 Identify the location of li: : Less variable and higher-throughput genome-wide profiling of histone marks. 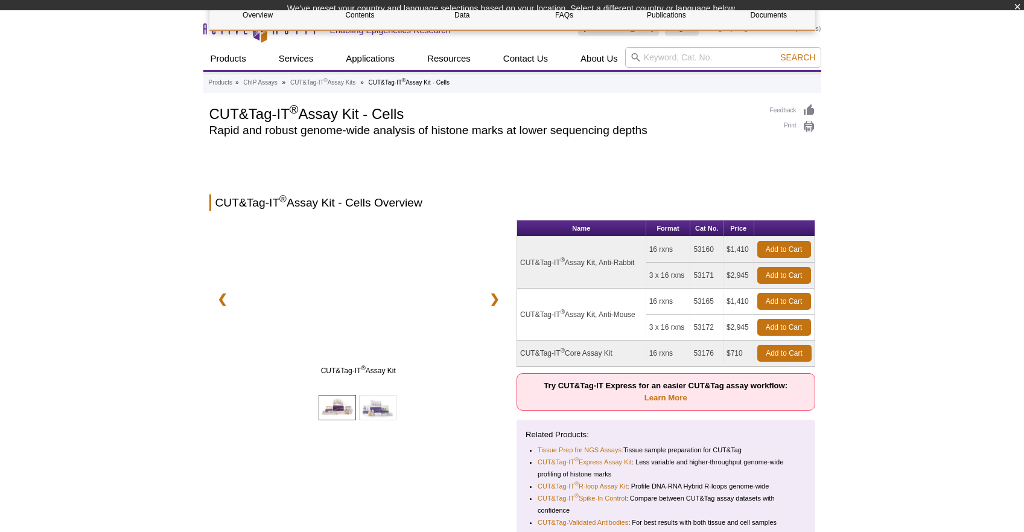
(667, 468).